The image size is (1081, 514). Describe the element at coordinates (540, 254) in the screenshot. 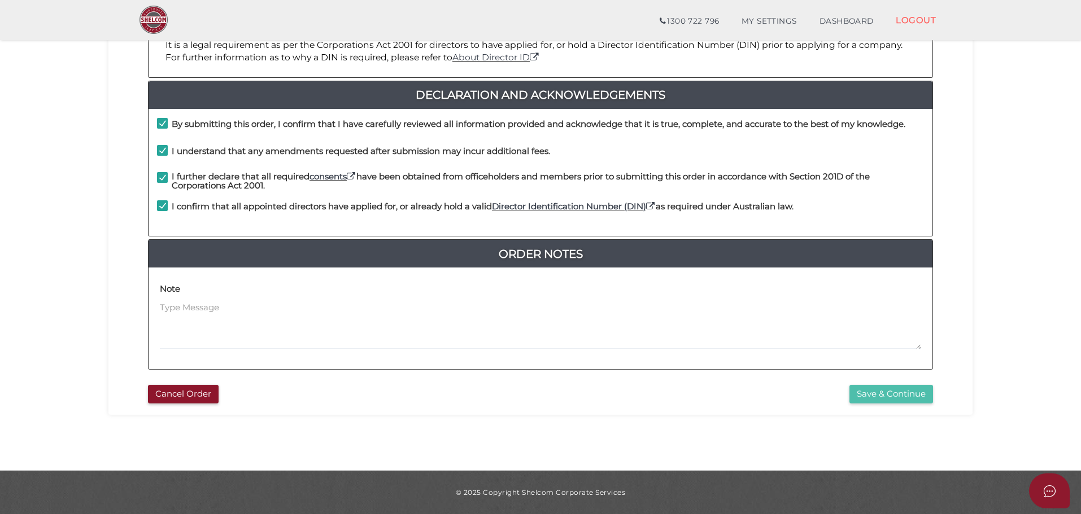

I see `h4: Order Notes` at that location.